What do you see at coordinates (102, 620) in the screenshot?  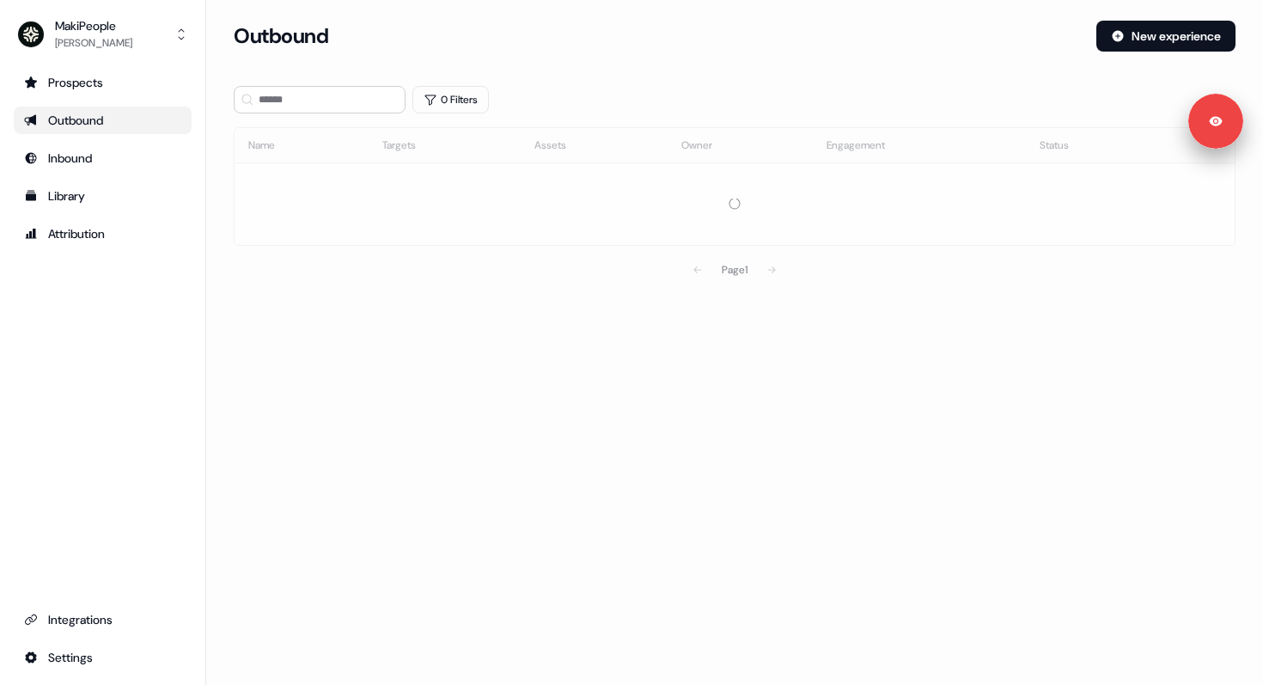 I see `div: Integrations` at bounding box center [102, 620].